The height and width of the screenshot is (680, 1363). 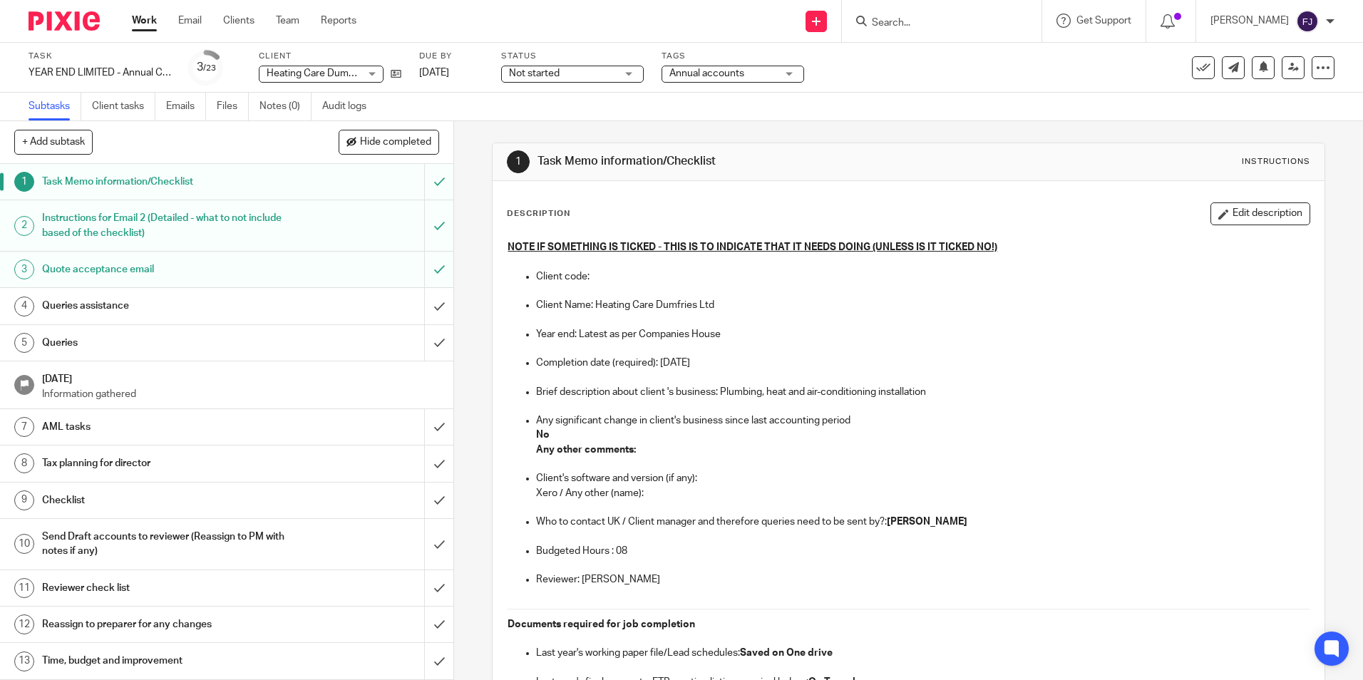 I want to click on p: Year end: Latest as per Companies House, so click(x=923, y=334).